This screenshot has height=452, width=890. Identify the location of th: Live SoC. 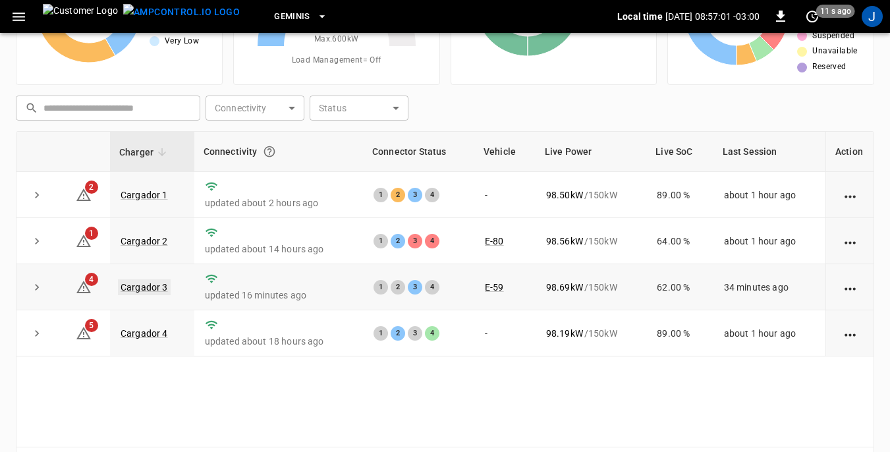
(680, 152).